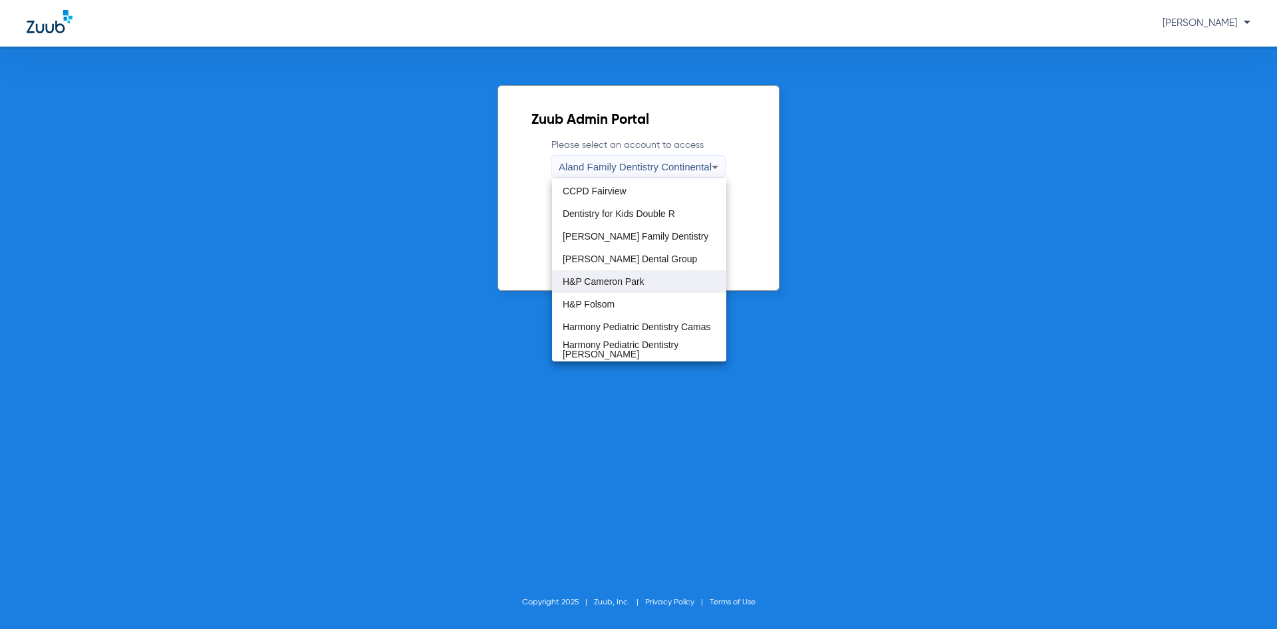 The image size is (1277, 629). I want to click on span: CCPD Fairview, so click(595, 191).